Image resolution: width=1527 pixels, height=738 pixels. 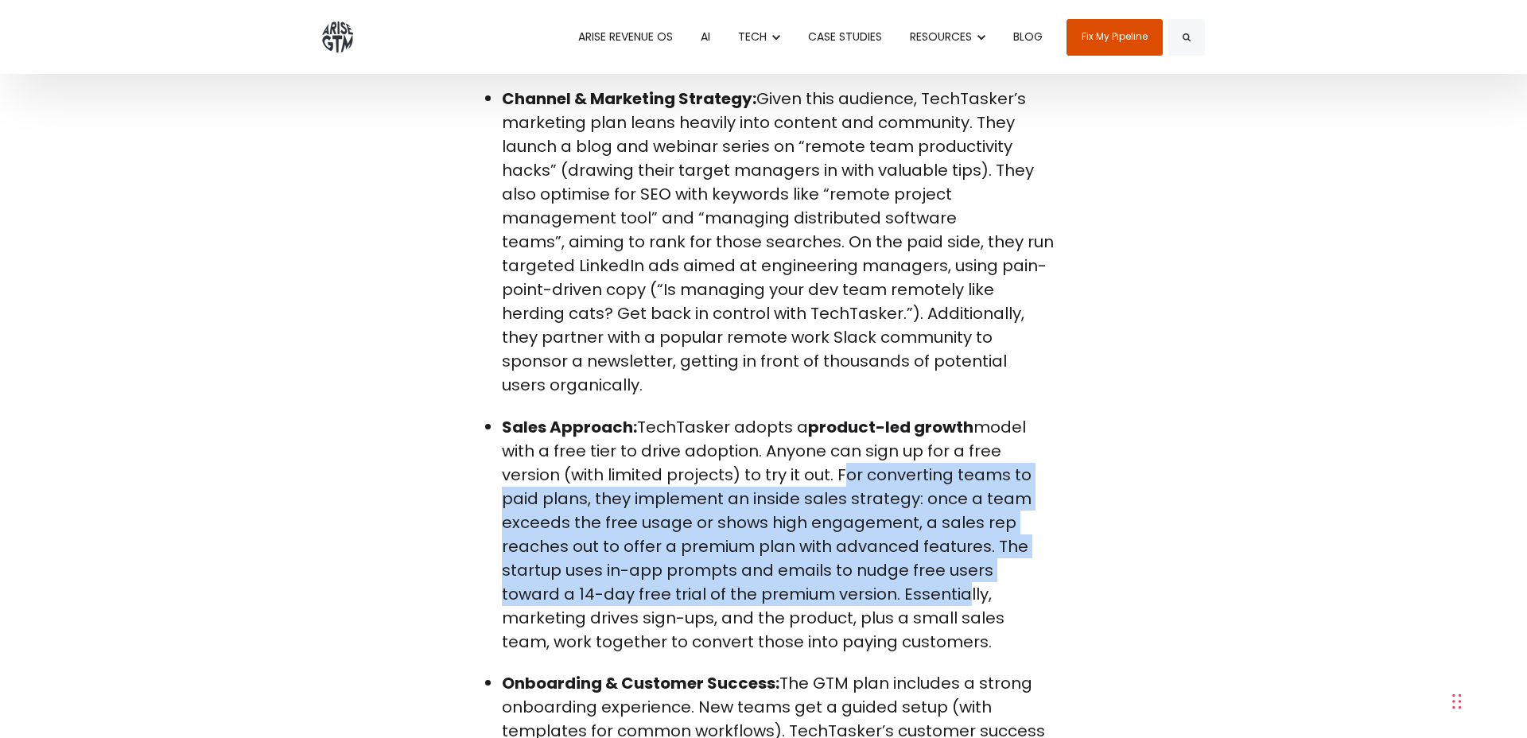 I want to click on p: Given this audience, TechTasker’s marketing plan leans heavily into content and community. They l..., so click(x=778, y=242).